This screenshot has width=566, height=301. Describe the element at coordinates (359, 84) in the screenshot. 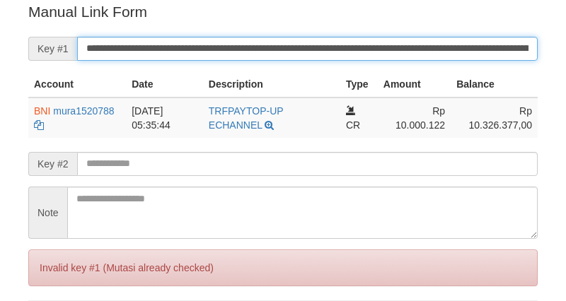

I see `th: Type` at that location.